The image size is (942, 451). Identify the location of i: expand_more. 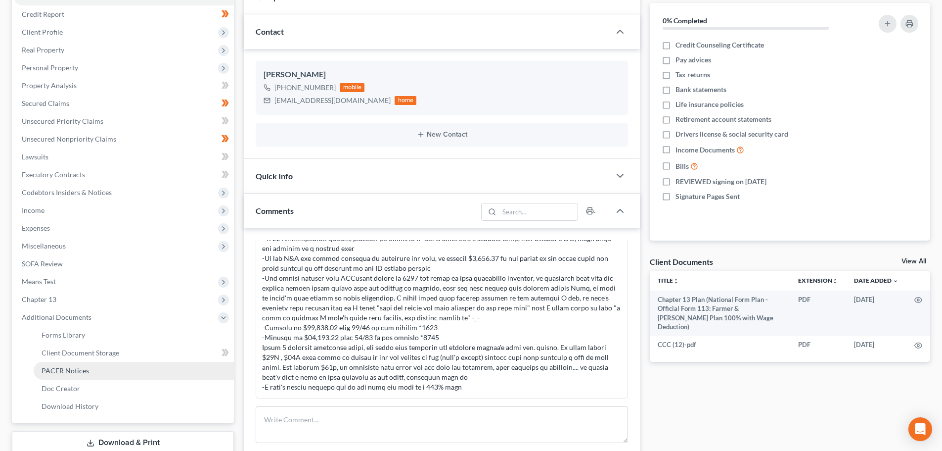
(896, 281).